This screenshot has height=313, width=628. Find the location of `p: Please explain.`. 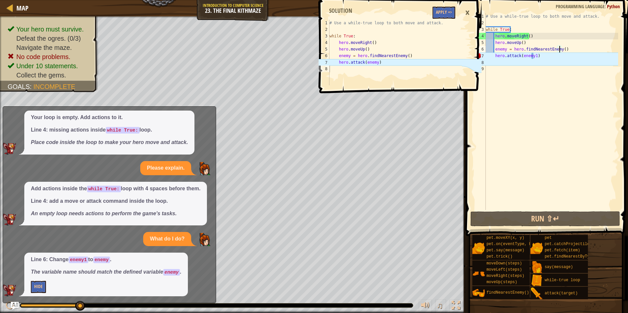

p: Please explain. is located at coordinates (165, 168).